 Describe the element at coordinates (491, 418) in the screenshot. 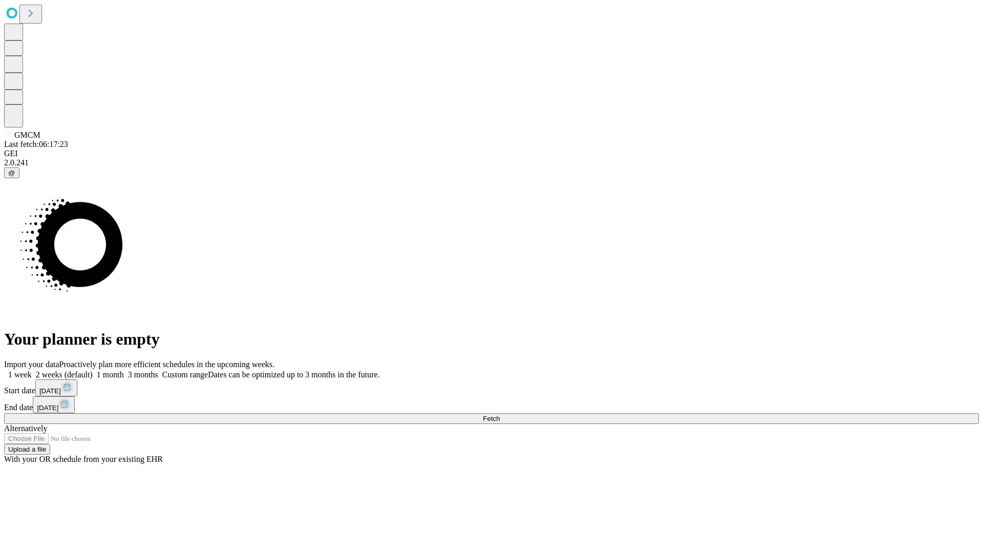

I see `span: Fetch` at that location.